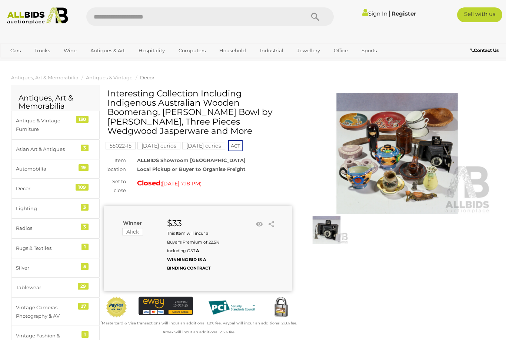 This screenshot has height=340, width=506. Describe the element at coordinates (107, 50) in the screenshot. I see `a: Antiques & Art` at that location.